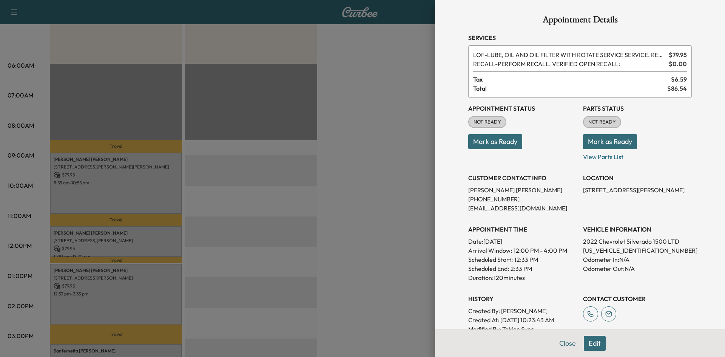 This screenshot has height=357, width=725. What do you see at coordinates (677, 88) in the screenshot?
I see `span: $ 86.54` at bounding box center [677, 88].